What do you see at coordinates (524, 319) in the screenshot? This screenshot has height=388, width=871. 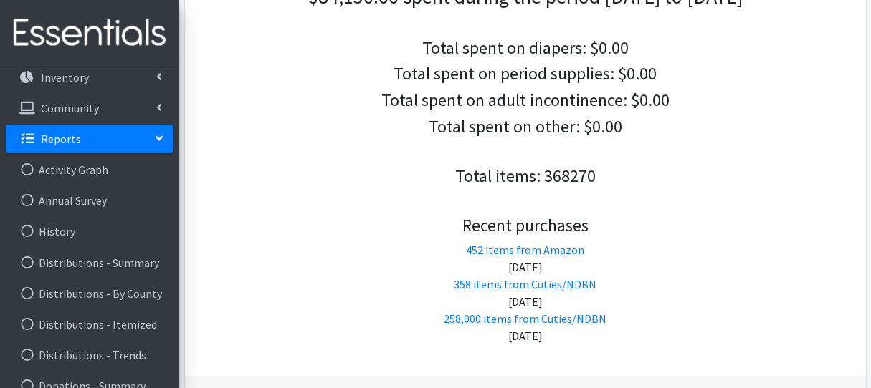 I see `a: 258,000 items from Cuties/NDBN` at bounding box center [524, 319].